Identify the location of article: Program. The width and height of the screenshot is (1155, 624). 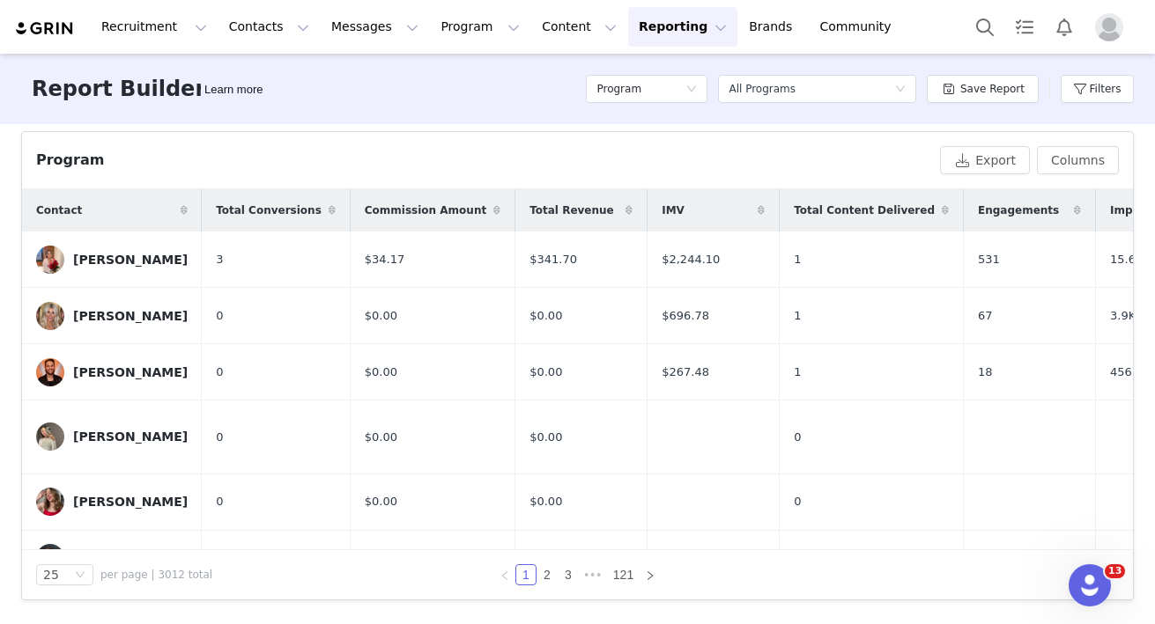
(577, 366).